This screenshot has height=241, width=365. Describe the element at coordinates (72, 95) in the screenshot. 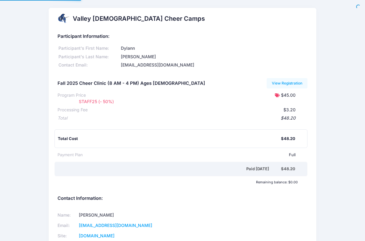

I see `div: Program Price` at that location.